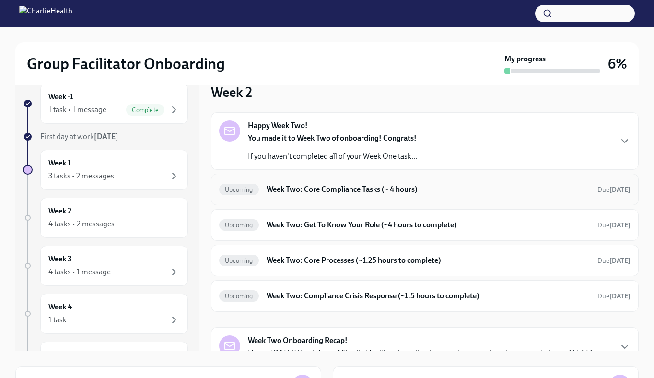 This screenshot has height=378, width=654. I want to click on h6: Week Two: Compliance Crisis Response (~1.5 hours to complete), so click(428, 296).